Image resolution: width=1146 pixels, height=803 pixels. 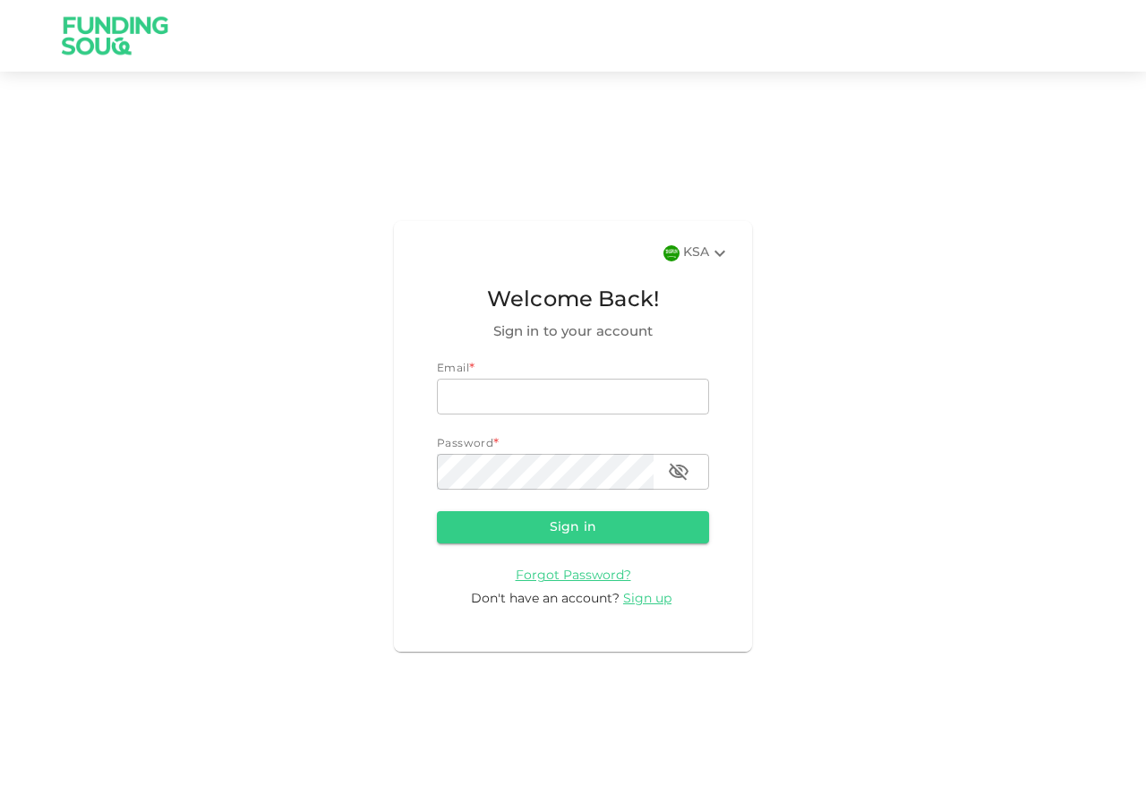 I want to click on img: flag-sa.b9a346574cdc8950dd34b50780441f57.svg, so click(x=671, y=253).